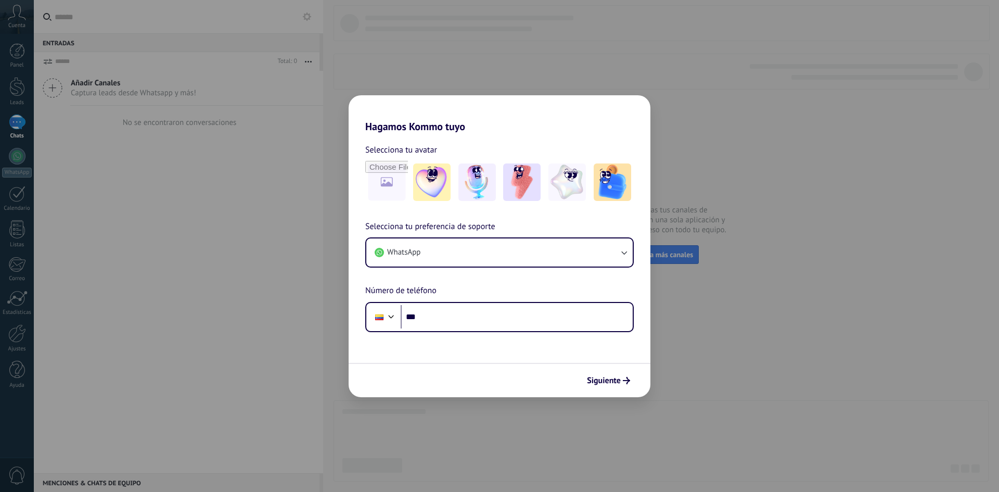 Image resolution: width=999 pixels, height=492 pixels. Describe the element at coordinates (612, 182) in the screenshot. I see `img: -5.jpeg` at that location.